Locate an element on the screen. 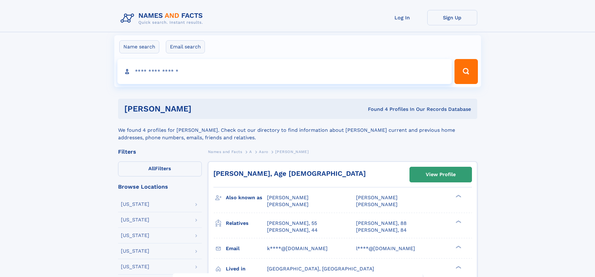 Image resolution: width=595 pixels, height=277 pixels. div: Filters is located at coordinates (160, 152).